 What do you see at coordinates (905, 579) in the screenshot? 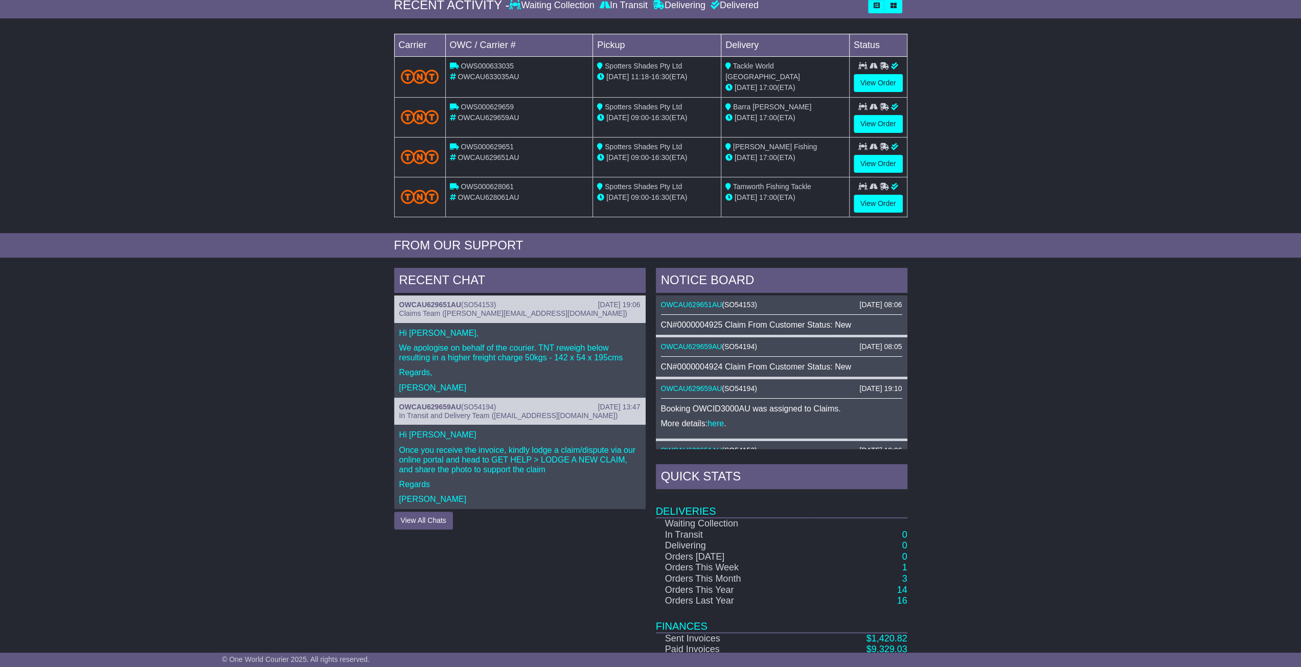
I see `a: 3` at bounding box center [905, 579].